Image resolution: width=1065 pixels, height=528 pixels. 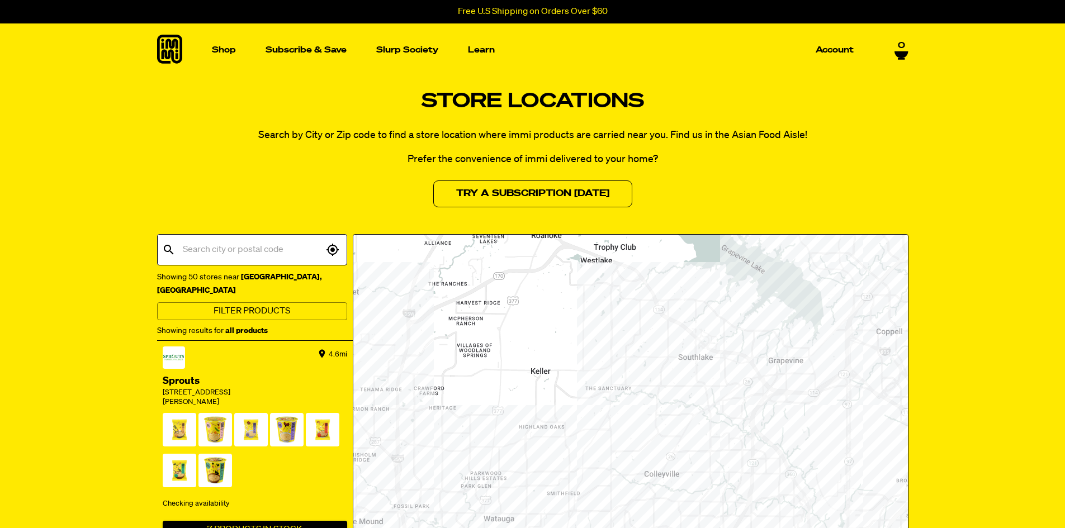 What do you see at coordinates (533, 50) in the screenshot?
I see `nav: Main navigation` at bounding box center [533, 50].